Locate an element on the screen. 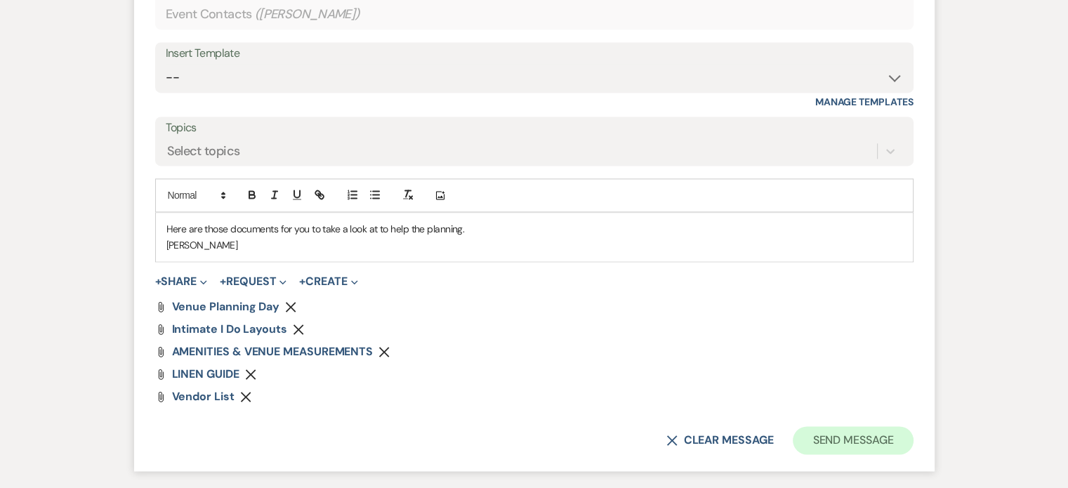 The width and height of the screenshot is (1068, 488). a: Intimate I Do layouts is located at coordinates (230, 329).